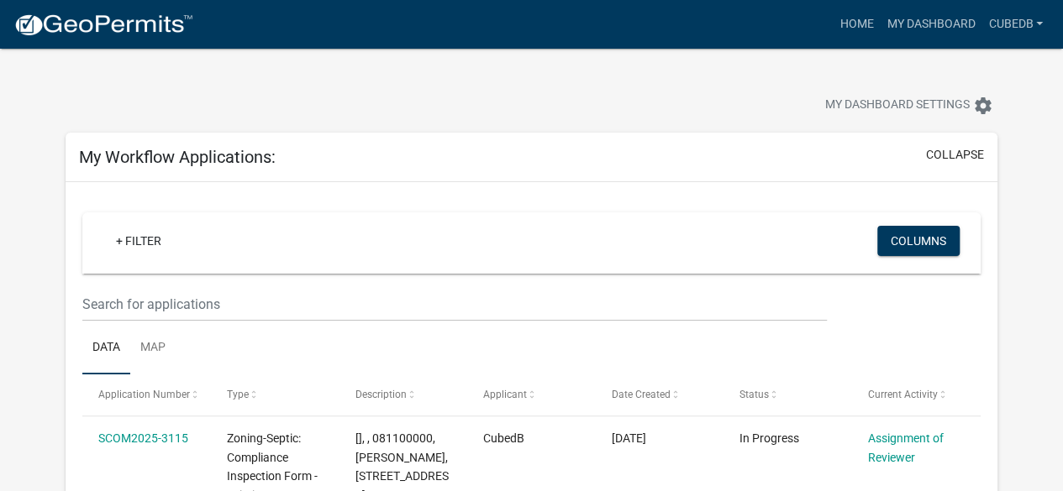  I want to click on datatable-header-cell: Date Created, so click(660, 395).